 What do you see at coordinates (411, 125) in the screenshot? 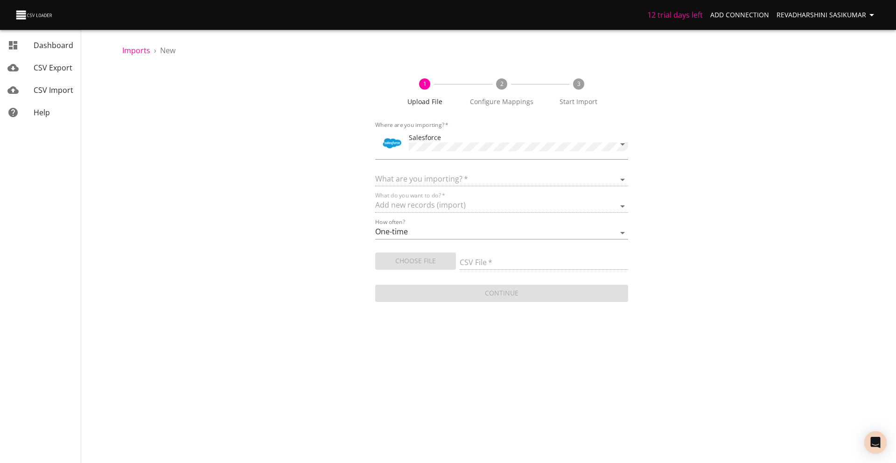
I see `label: Where are you importing?` at bounding box center [411, 125].